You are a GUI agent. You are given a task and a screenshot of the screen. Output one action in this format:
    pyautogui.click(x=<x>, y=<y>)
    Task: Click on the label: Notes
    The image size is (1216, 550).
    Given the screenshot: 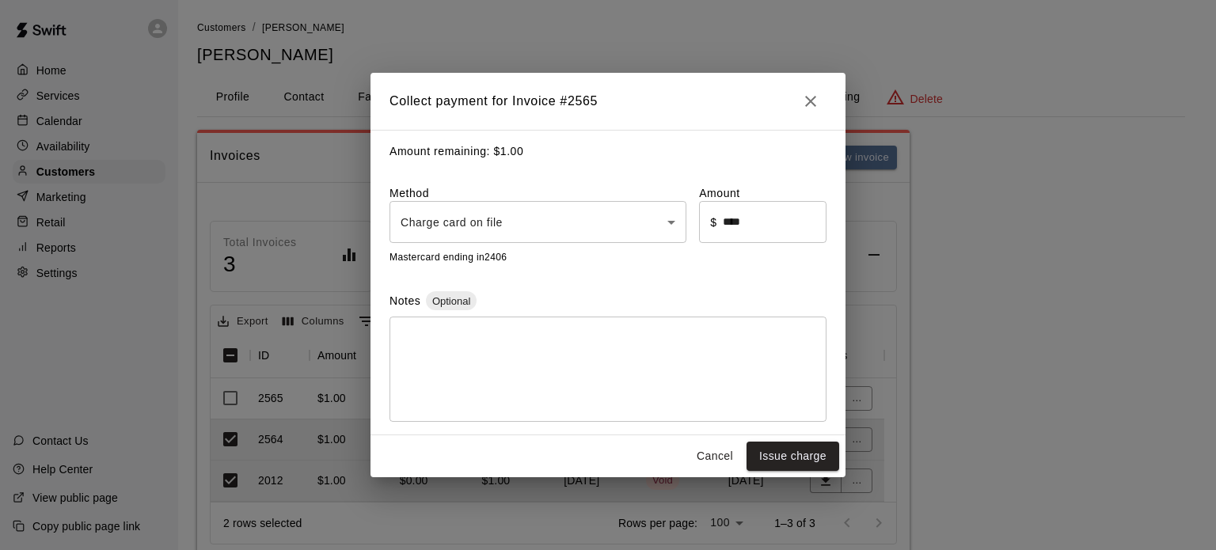 What is the action you would take?
    pyautogui.click(x=404, y=301)
    